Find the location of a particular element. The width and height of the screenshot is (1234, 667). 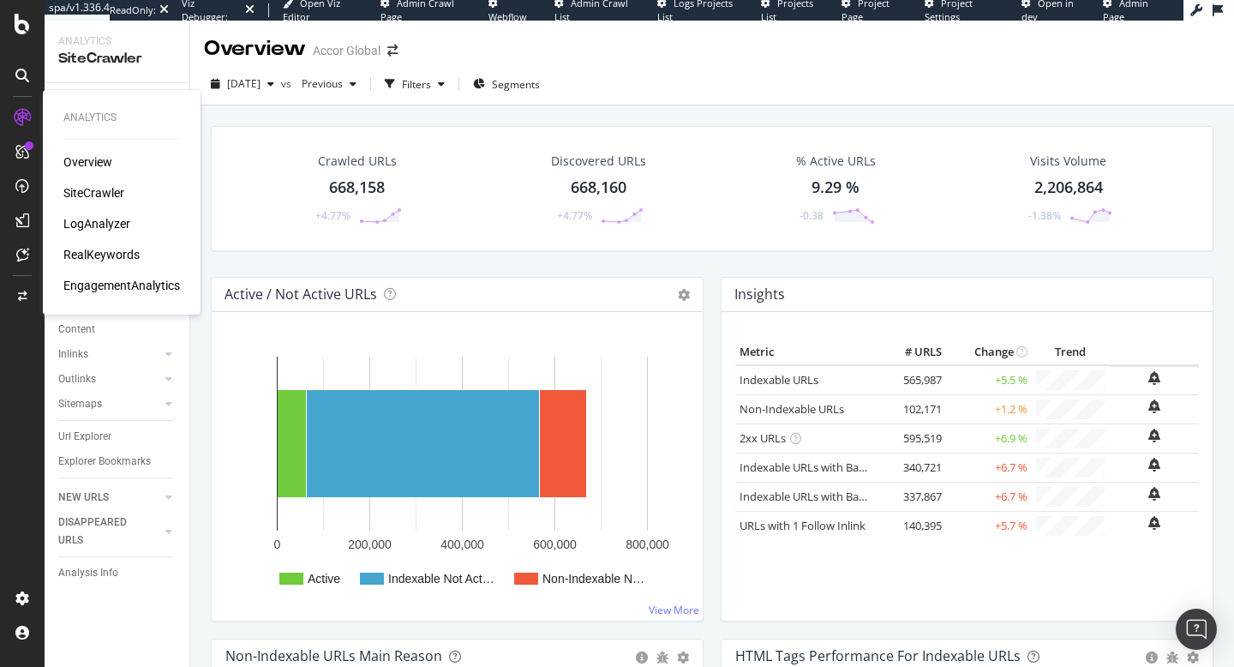

div: Outlinks is located at coordinates (77, 379).